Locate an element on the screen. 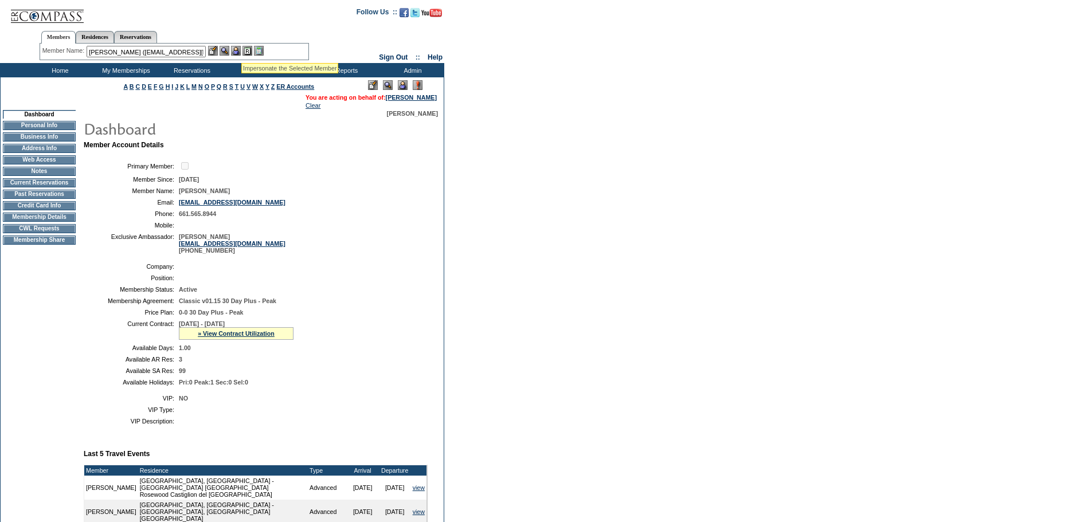 This screenshot has width=1092, height=522. td: Current Reservations is located at coordinates (39, 183).